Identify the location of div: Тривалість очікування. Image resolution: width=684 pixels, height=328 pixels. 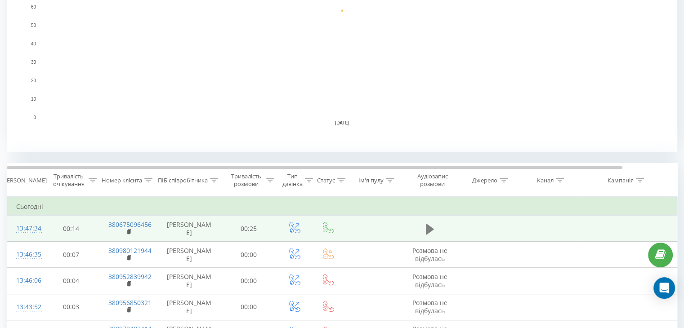
(68, 180).